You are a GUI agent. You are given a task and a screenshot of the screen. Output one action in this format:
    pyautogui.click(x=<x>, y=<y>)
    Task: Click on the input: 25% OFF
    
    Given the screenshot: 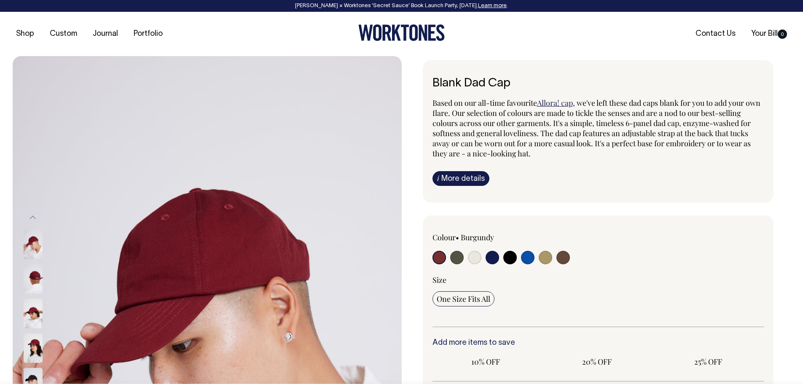 What is the action you would take?
    pyautogui.click(x=708, y=361)
    